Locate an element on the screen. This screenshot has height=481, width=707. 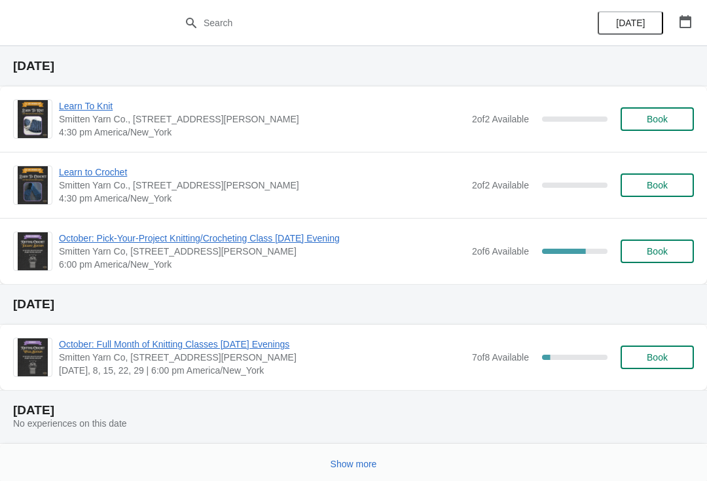
button: Show more is located at coordinates (354, 464).